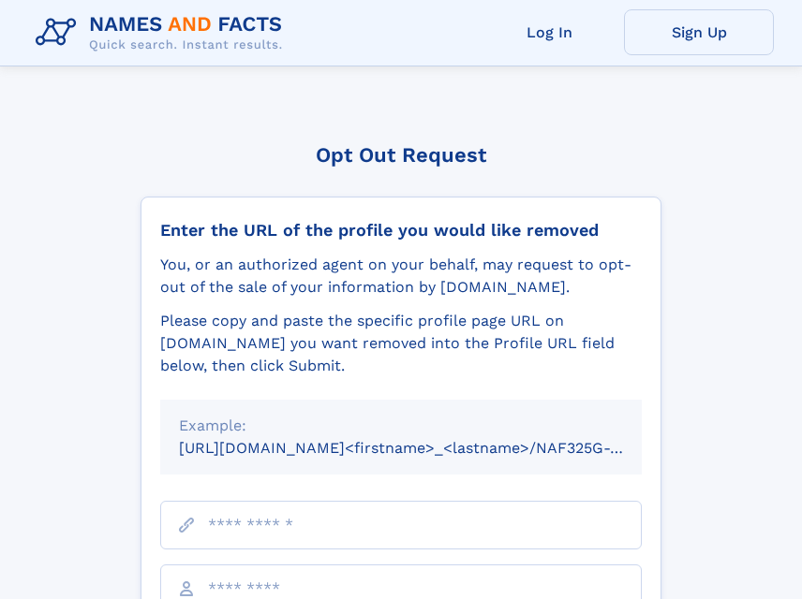 The image size is (802, 599). Describe the element at coordinates (401, 426) in the screenshot. I see `div: Example:` at that location.